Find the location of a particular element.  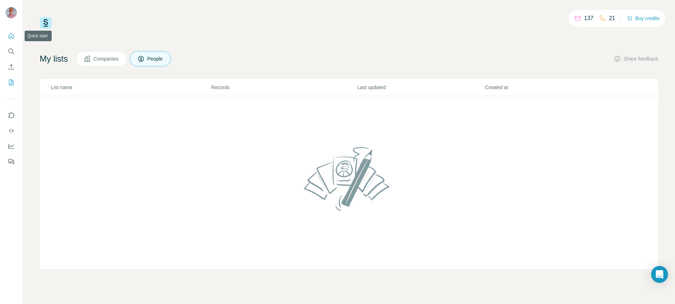

button: Quick start is located at coordinates (11, 36).